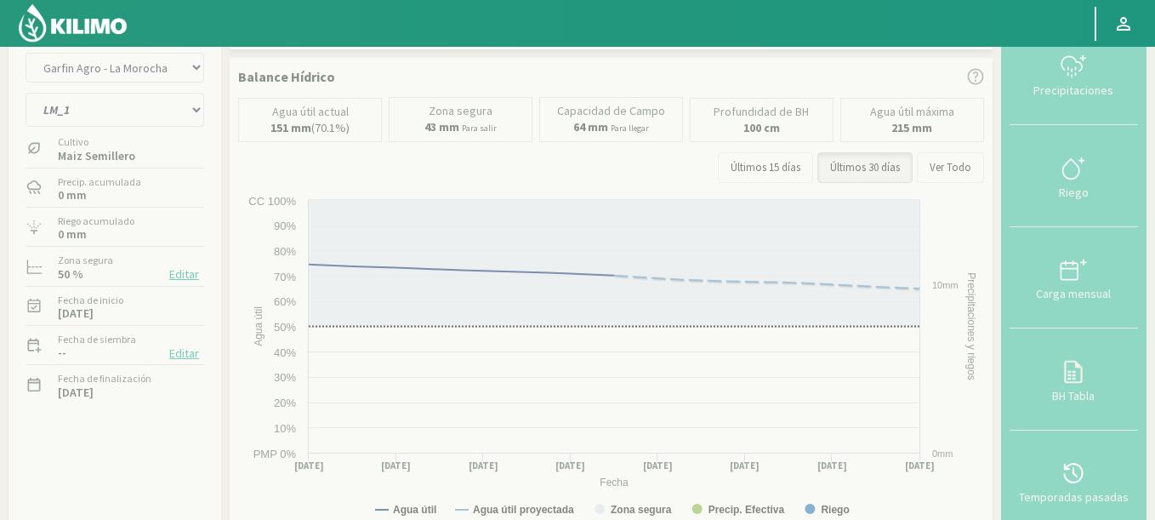 This screenshot has height=520, width=1155. Describe the element at coordinates (96, 156) in the screenshot. I see `label: Maiz Semillero` at that location.